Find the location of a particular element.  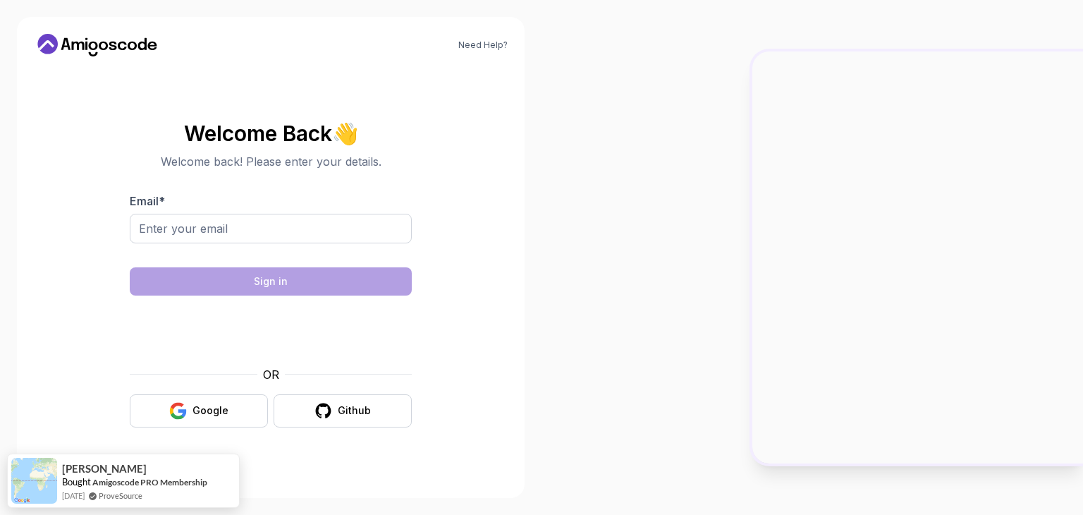

img: Amigoscode Dashboard is located at coordinates (917, 257).